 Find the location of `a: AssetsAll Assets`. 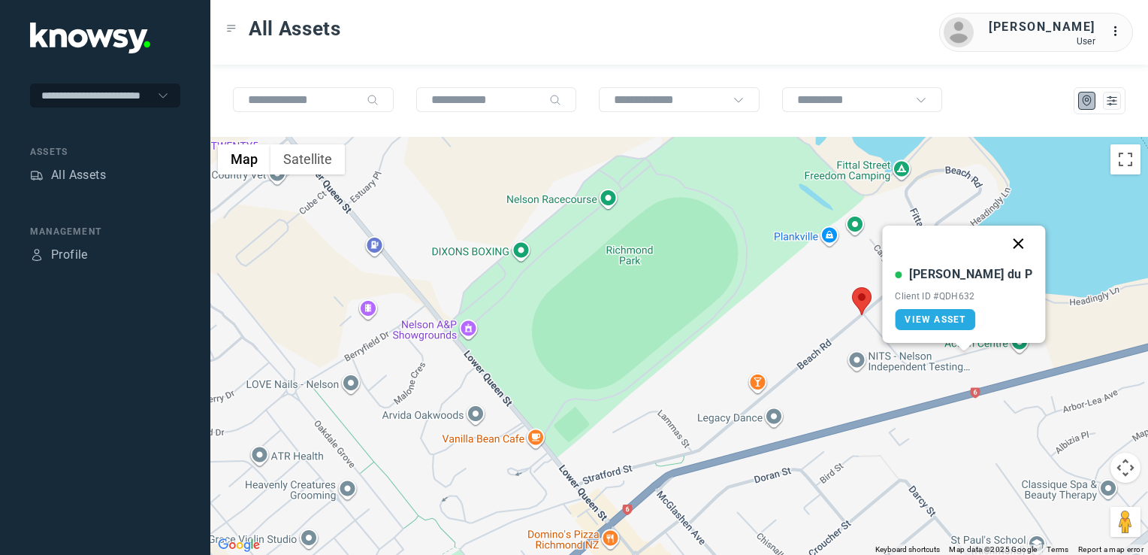

a: AssetsAll Assets is located at coordinates (68, 175).